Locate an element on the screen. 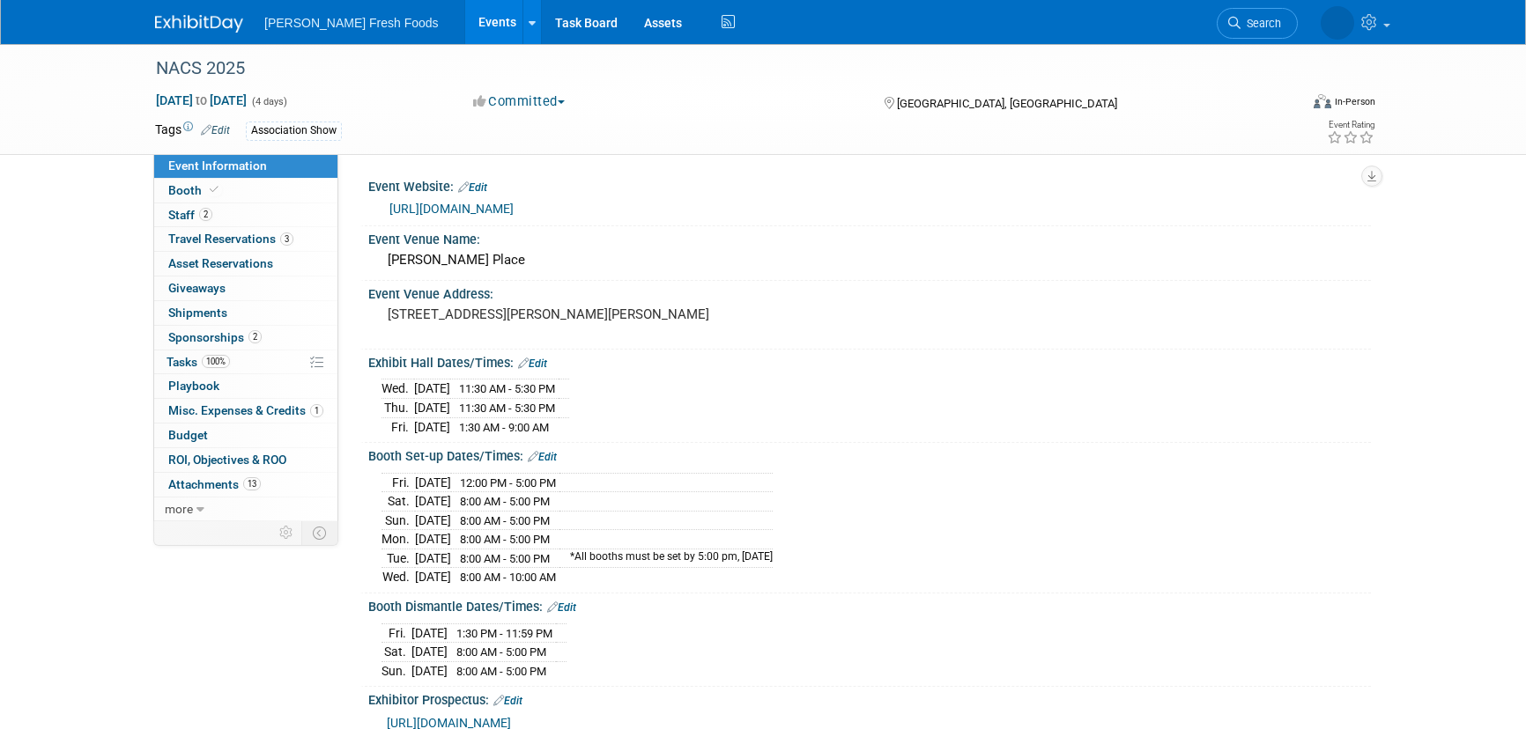 The width and height of the screenshot is (1526, 729). span: 3 is located at coordinates (286, 239).